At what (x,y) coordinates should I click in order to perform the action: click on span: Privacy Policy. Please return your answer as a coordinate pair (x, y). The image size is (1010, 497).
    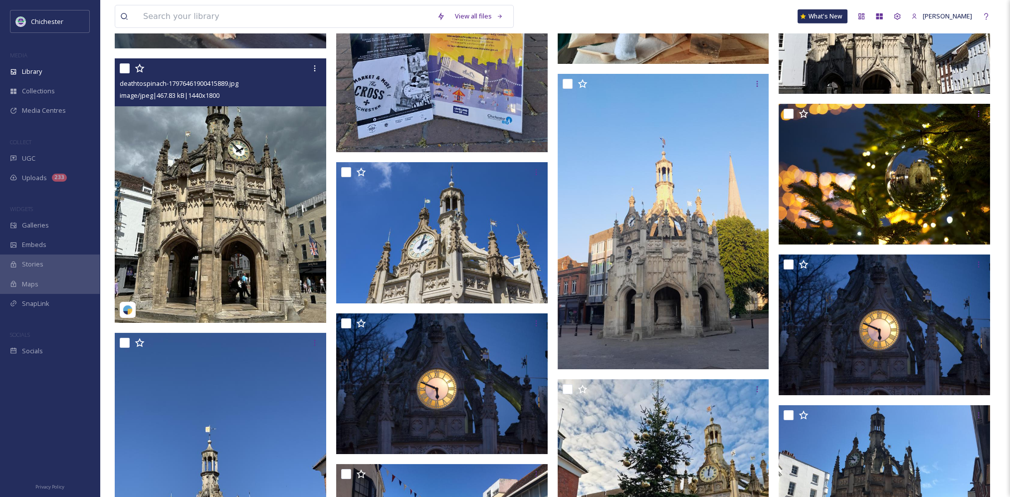
    Looking at the image, I should click on (50, 486).